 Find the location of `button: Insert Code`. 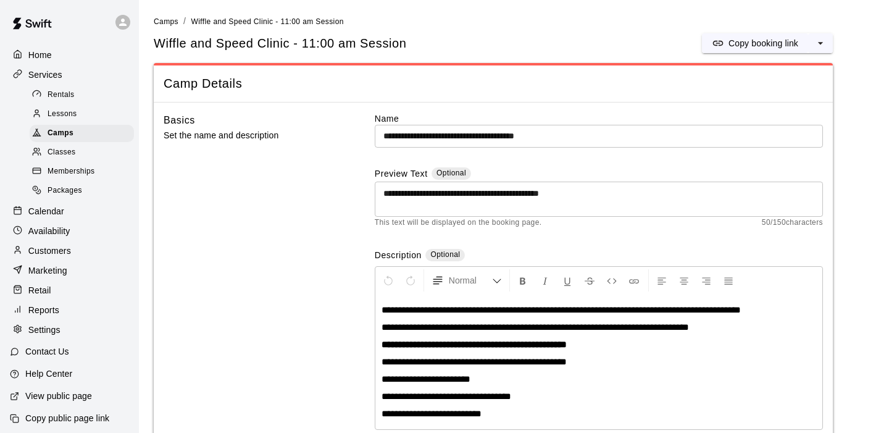

button: Insert Code is located at coordinates (612, 280).